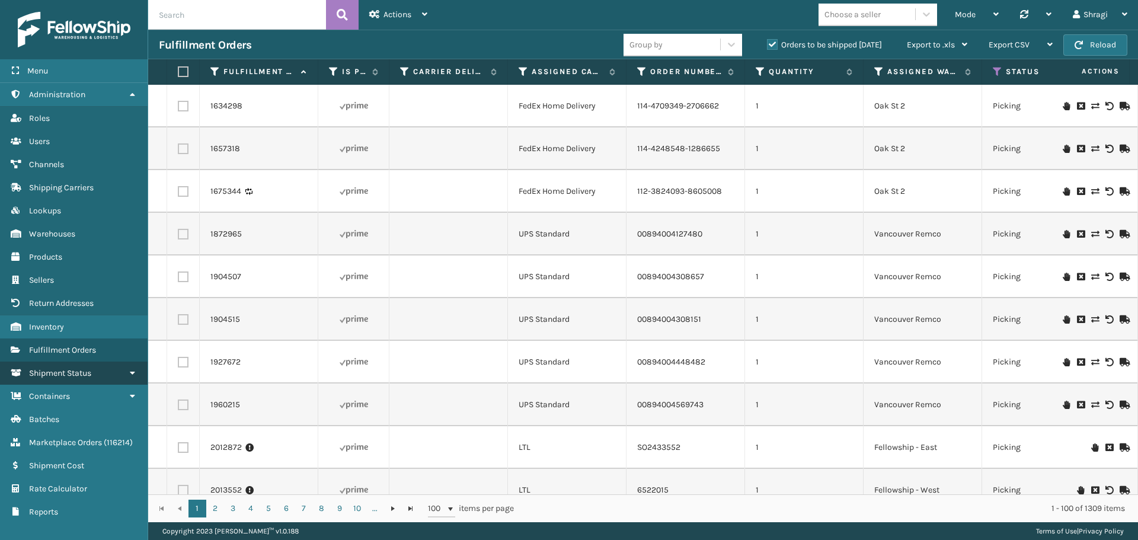 The width and height of the screenshot is (1138, 540). I want to click on span: Go to the last page, so click(411, 508).